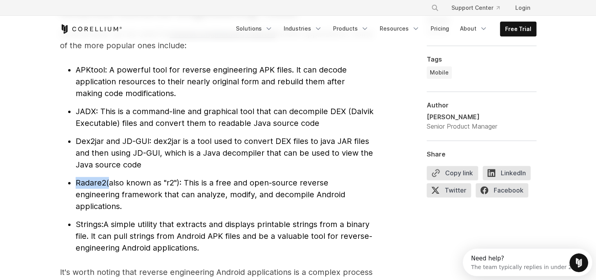  Describe the element at coordinates (435, 8) in the screenshot. I see `button: Search` at that location.